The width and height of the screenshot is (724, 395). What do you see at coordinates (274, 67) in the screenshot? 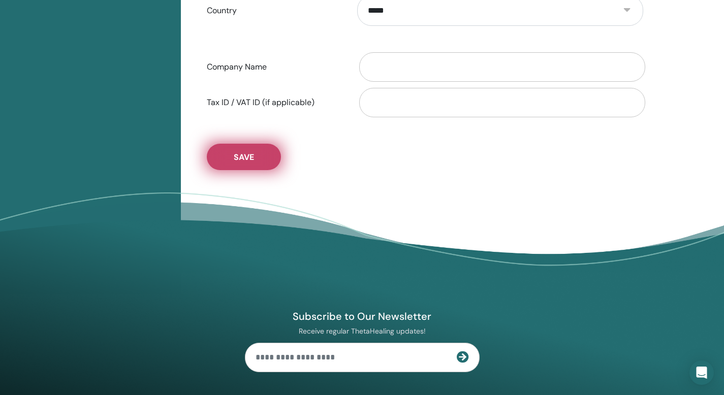
I see `label: Company Name` at bounding box center [274, 67].